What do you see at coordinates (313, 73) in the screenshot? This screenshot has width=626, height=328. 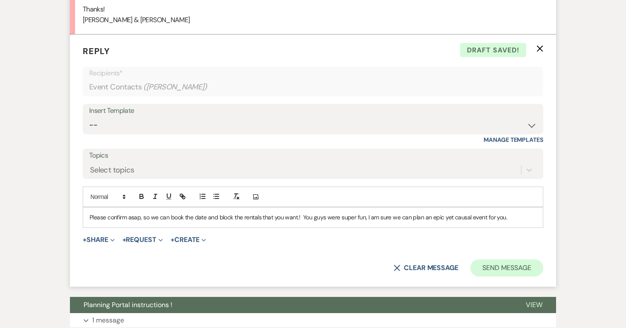 I see `p: Recipients*` at bounding box center [313, 73].